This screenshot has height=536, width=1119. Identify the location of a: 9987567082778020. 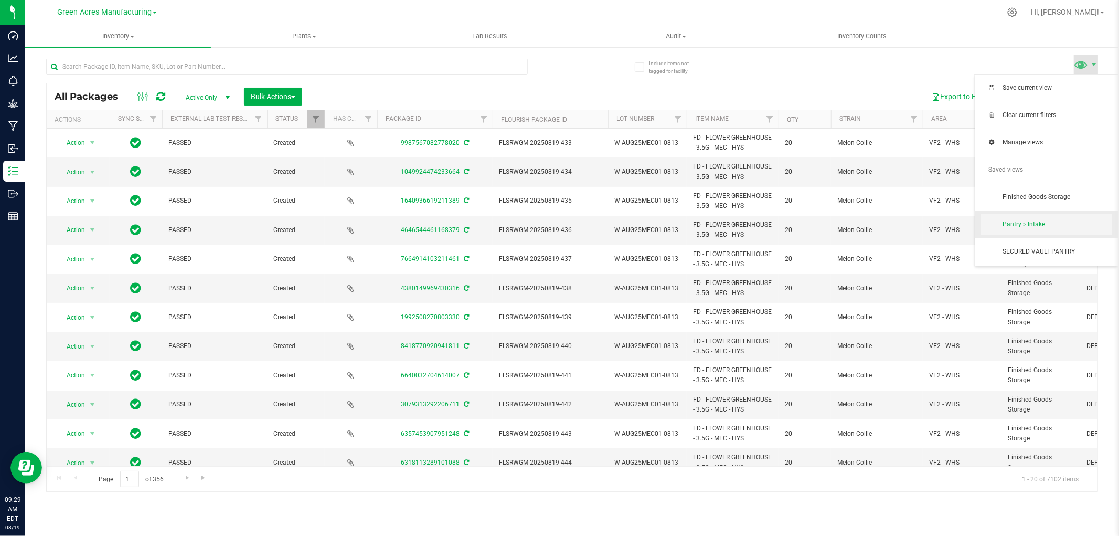
(430, 143).